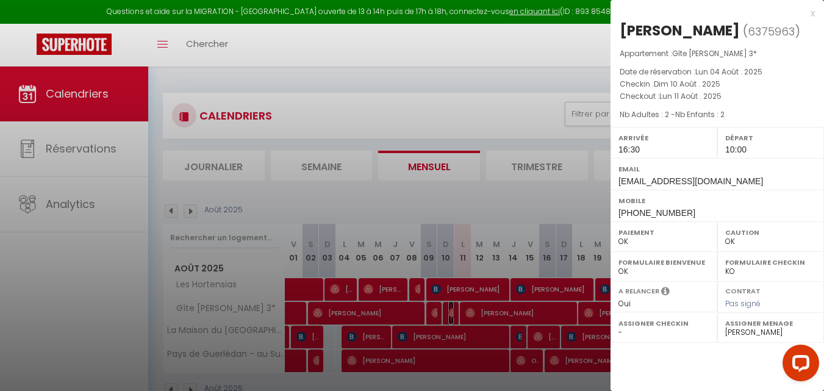  Describe the element at coordinates (712, 13) in the screenshot. I see `div: x` at that location.